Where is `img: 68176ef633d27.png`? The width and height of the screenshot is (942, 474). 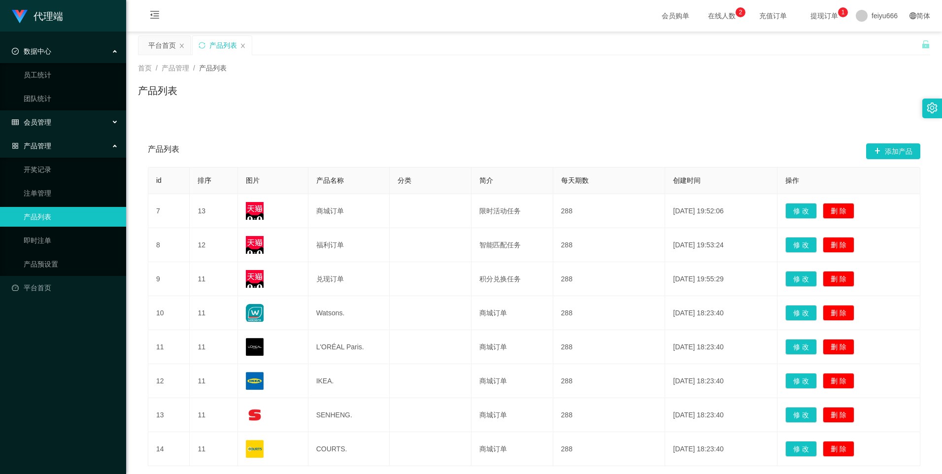 img: 68176ef633d27.png is located at coordinates (255, 381).